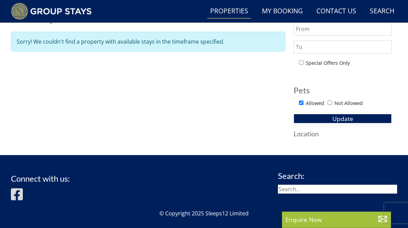  I want to click on p: © Copyright 2025 Sleeps12 Limited, so click(204, 213).